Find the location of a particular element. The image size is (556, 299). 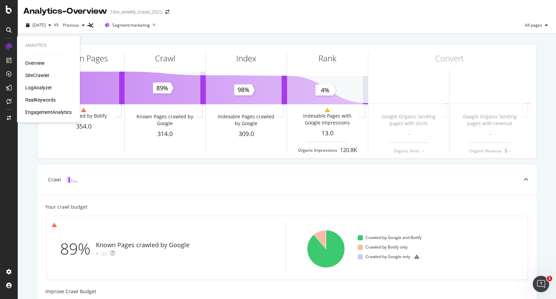

div: 10m_weekly_crawl_2022 is located at coordinates (136, 12).